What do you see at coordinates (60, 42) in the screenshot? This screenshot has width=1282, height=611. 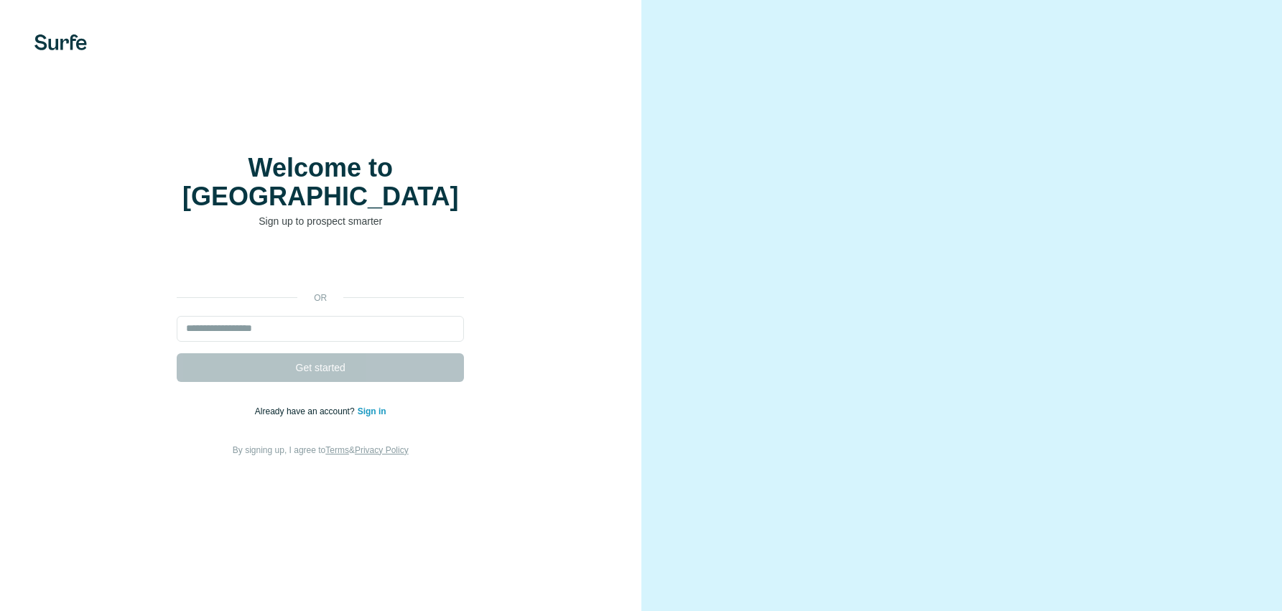 I see `img: Surfe's logo` at bounding box center [60, 42].